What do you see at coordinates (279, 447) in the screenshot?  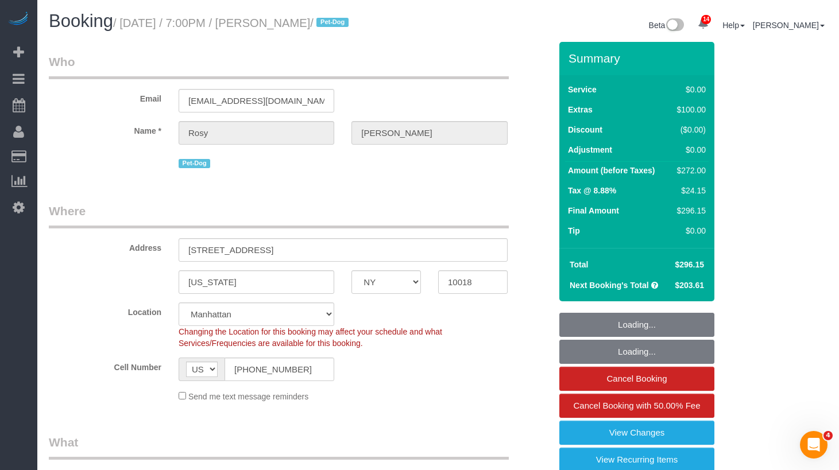 I see `legend: What` at bounding box center [279, 447].